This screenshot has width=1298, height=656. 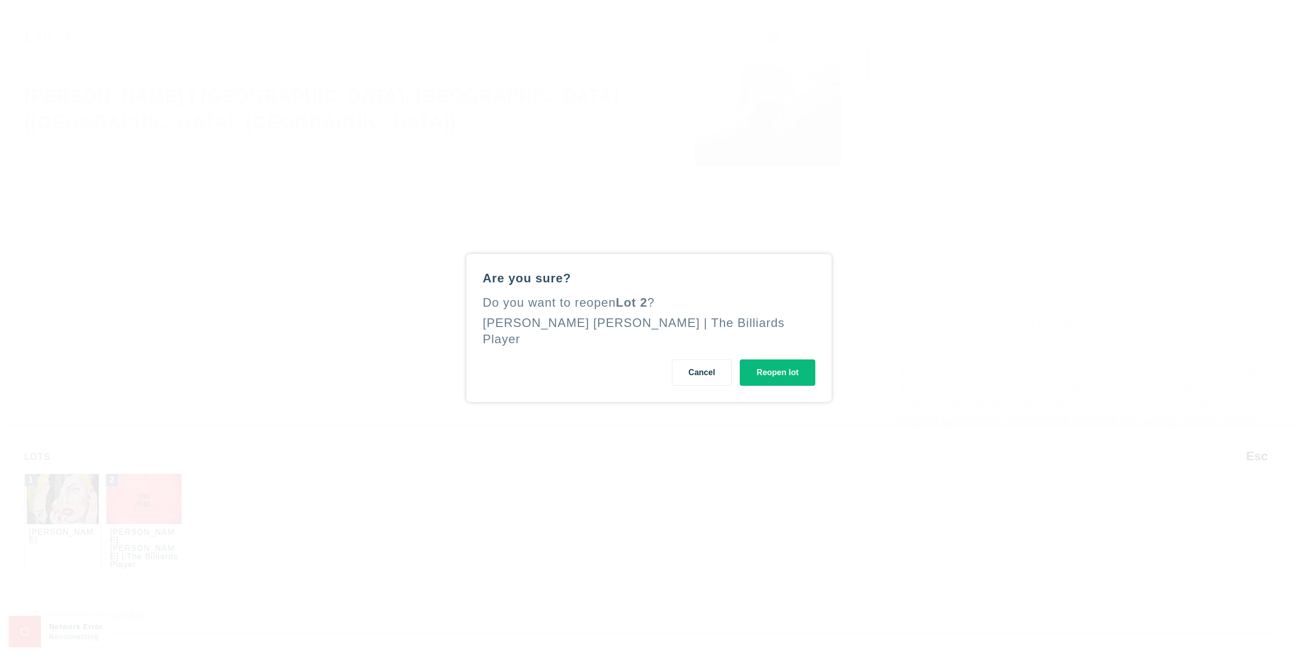 What do you see at coordinates (702, 373) in the screenshot?
I see `button: Cancel` at bounding box center [702, 373].